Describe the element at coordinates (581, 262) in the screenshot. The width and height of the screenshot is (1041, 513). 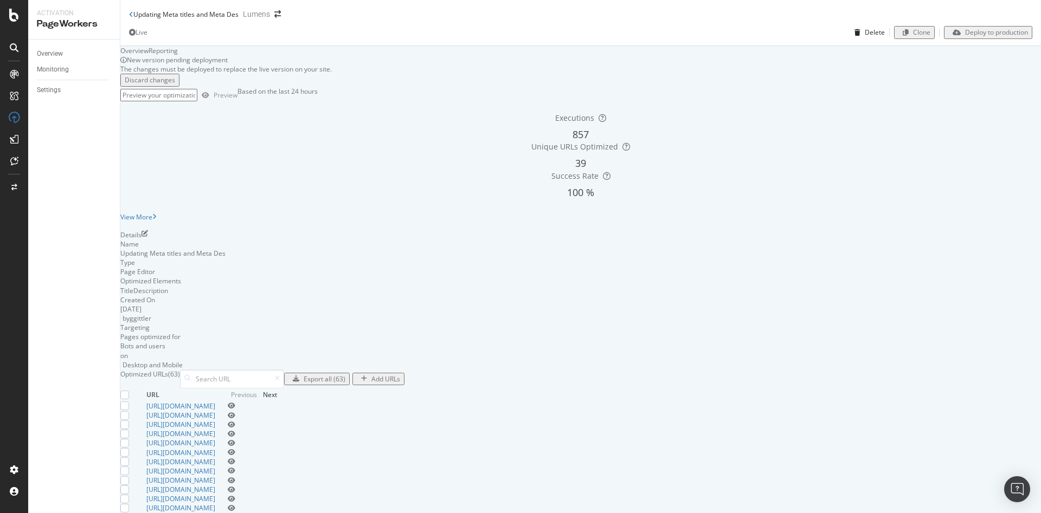
I see `div: Type` at that location.